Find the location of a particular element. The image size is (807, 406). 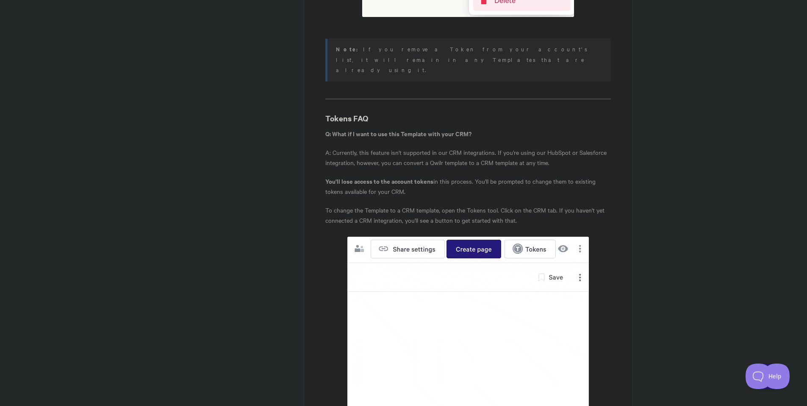

p: To change the Template to a CRM template, open the Tokens tool. Click on the CRM tab. If you have... is located at coordinates (468, 215).